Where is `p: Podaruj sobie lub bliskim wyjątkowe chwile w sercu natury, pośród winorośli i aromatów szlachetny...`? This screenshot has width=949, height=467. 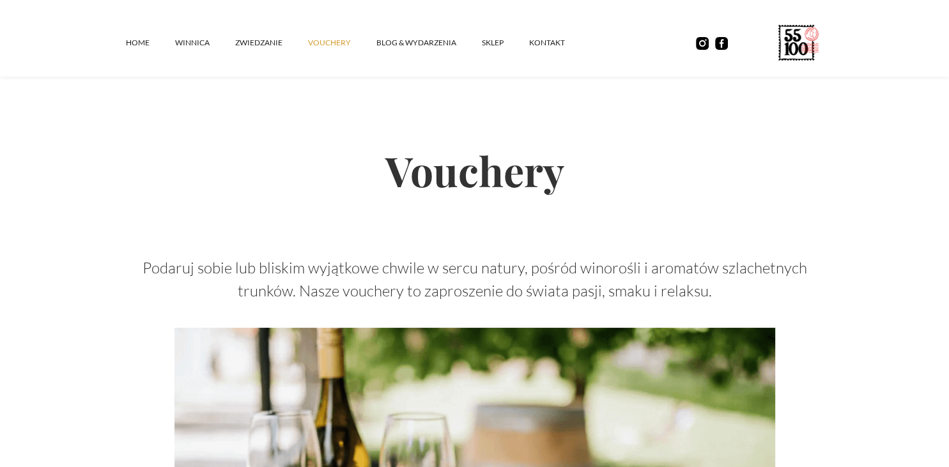
p: Podaruj sobie lub bliskim wyjątkowe chwile w sercu natury, pośród winorośli i aromatów szlachetny... is located at coordinates (475, 279).